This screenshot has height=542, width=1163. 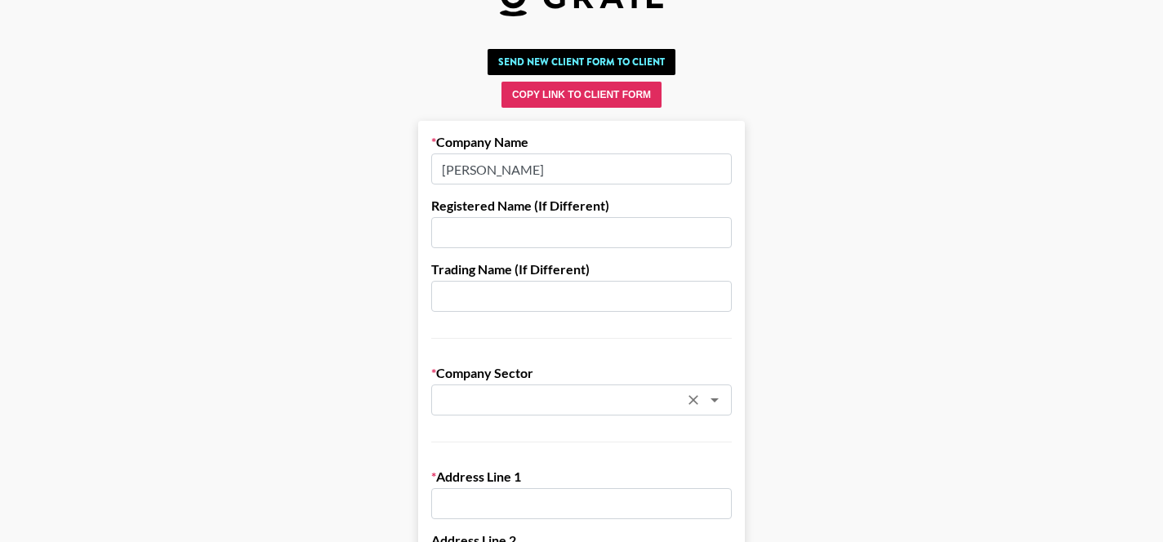 I want to click on button: Clear, so click(x=693, y=400).